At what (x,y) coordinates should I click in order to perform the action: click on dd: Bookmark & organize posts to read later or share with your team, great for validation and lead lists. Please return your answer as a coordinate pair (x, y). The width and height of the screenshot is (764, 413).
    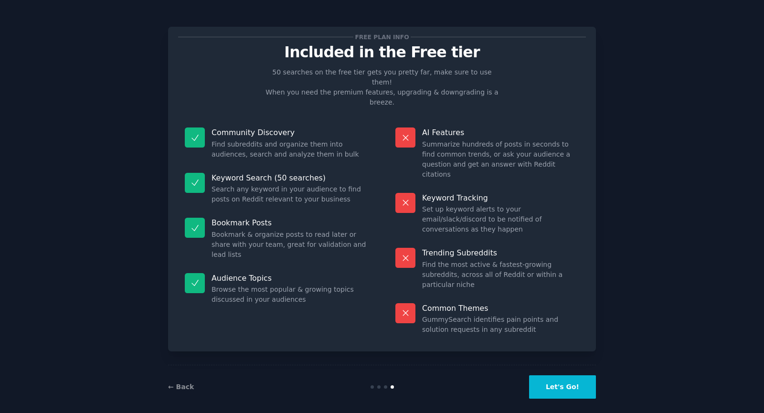
    Looking at the image, I should click on (290, 244).